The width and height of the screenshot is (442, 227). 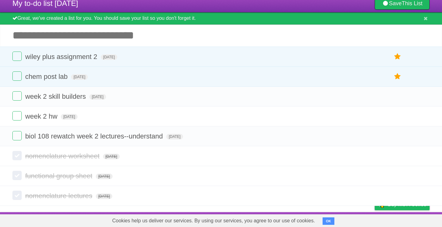 What do you see at coordinates (299, 219) in the screenshot?
I see `a: About` at bounding box center [299, 219].